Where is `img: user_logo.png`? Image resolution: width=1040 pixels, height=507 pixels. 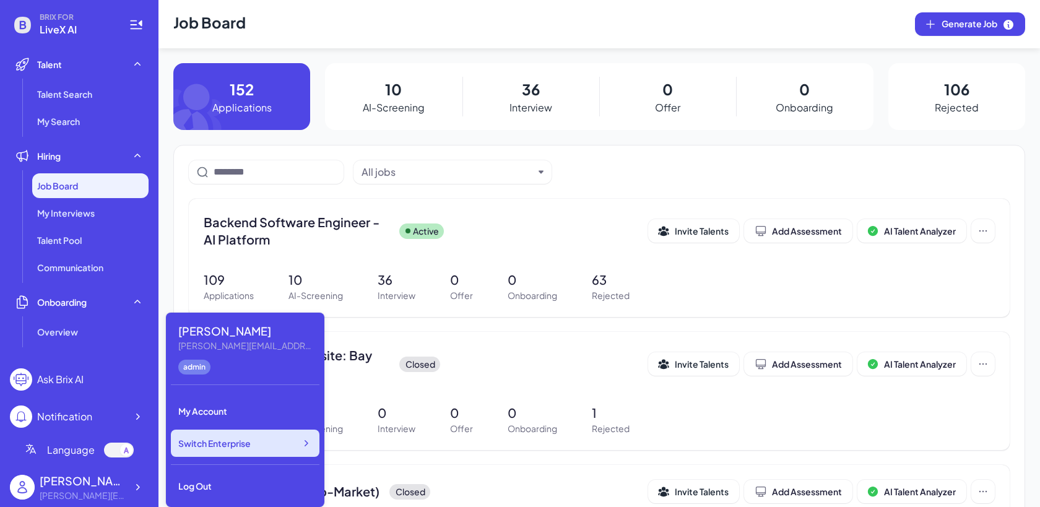
img: user_logo.png is located at coordinates (22, 487).